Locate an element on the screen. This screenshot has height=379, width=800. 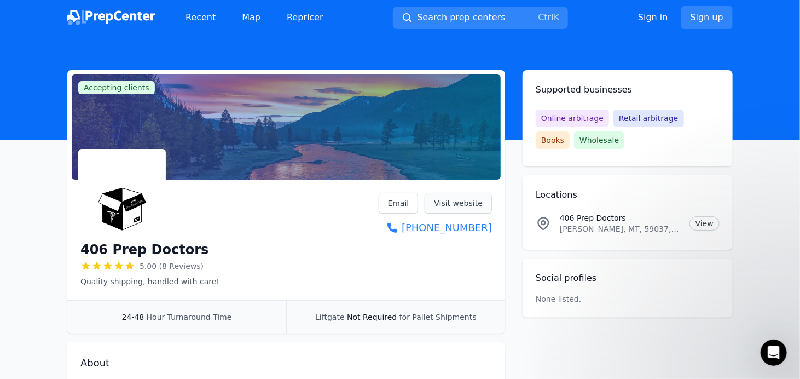
h2: About is located at coordinates (286, 363).